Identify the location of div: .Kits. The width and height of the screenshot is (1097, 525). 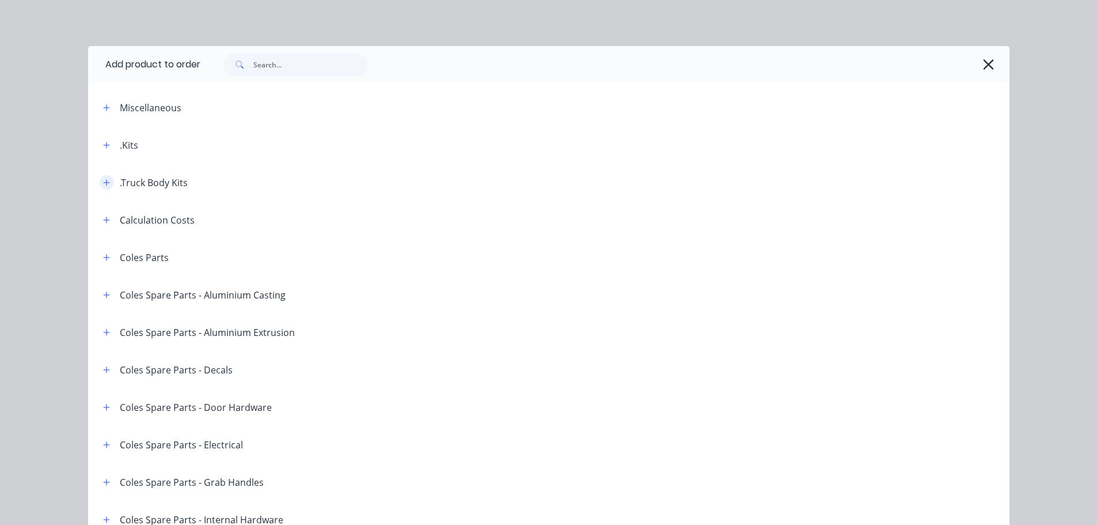
(129, 145).